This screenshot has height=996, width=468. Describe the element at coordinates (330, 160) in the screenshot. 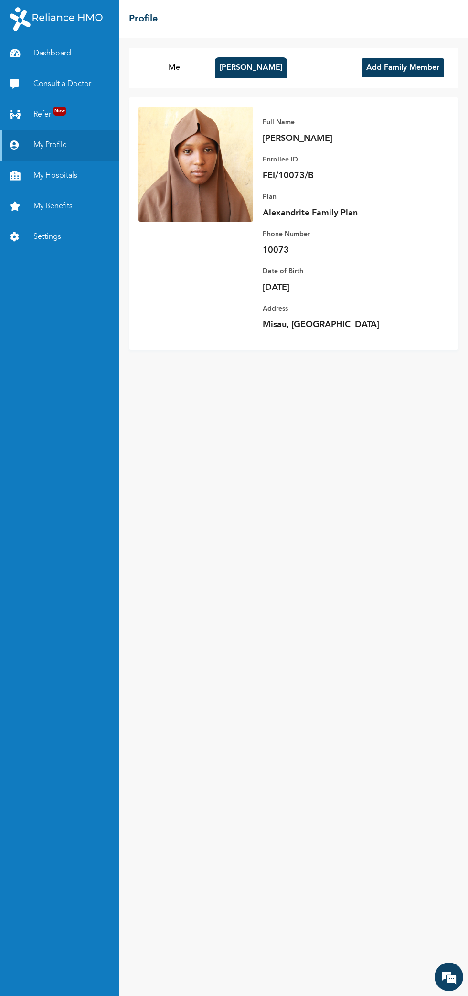

I see `p: Enrollee ID` at that location.